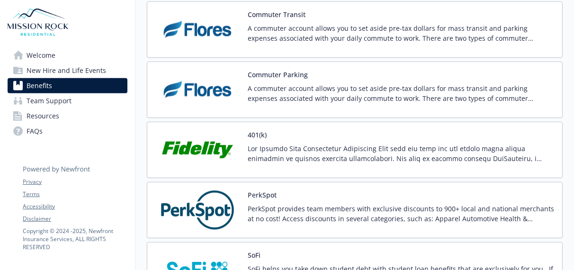 This screenshot has width=574, height=270. I want to click on a: Disclaimer, so click(75, 219).